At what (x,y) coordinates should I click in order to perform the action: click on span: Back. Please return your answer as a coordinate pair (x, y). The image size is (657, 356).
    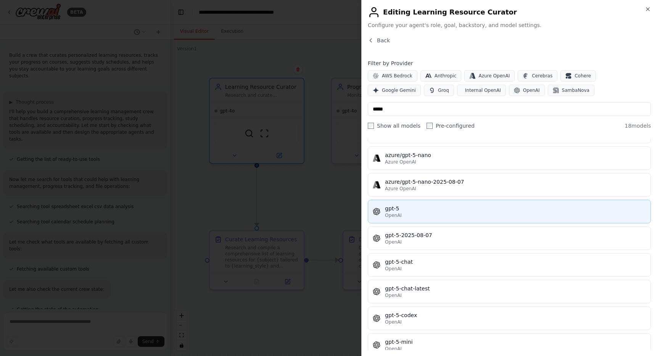
    Looking at the image, I should click on (383, 40).